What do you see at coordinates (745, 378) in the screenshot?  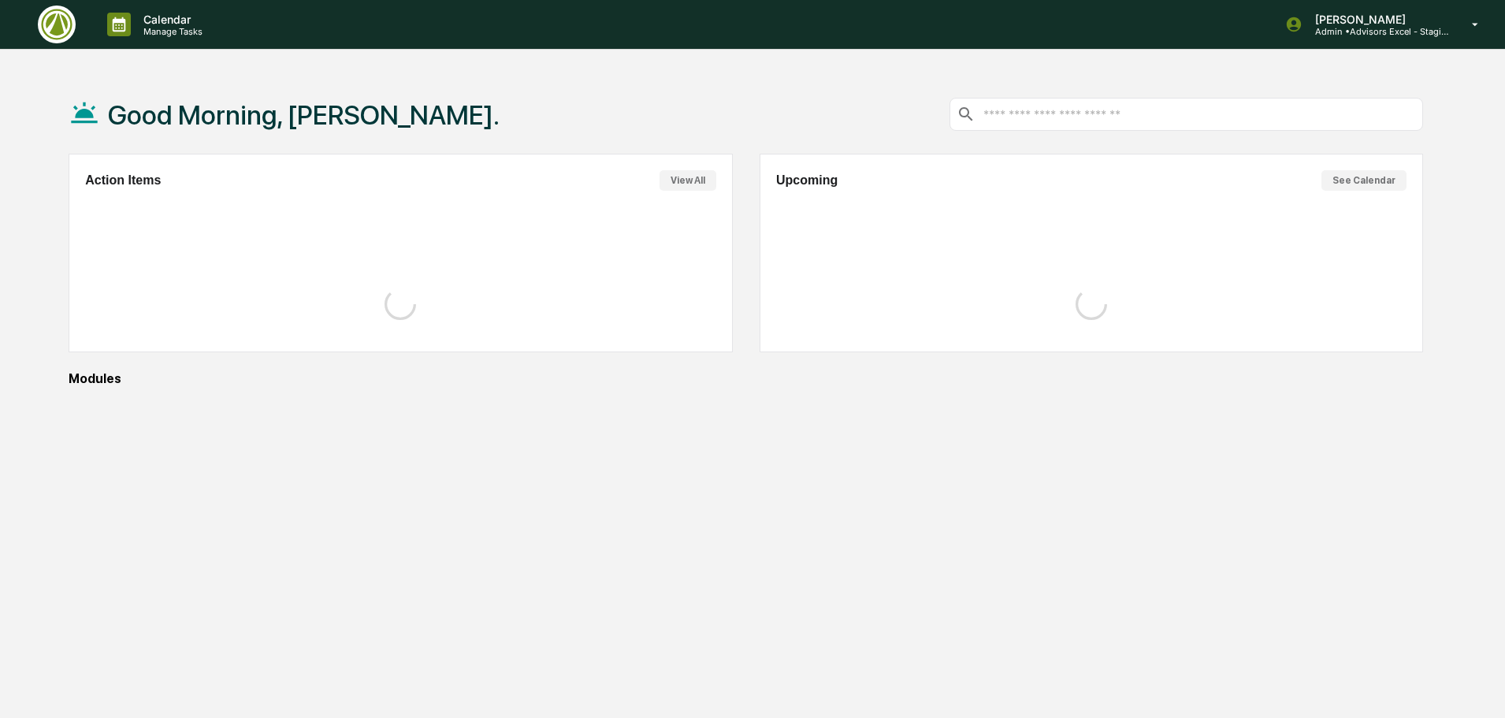 I see `div: Modules` at bounding box center [745, 378].